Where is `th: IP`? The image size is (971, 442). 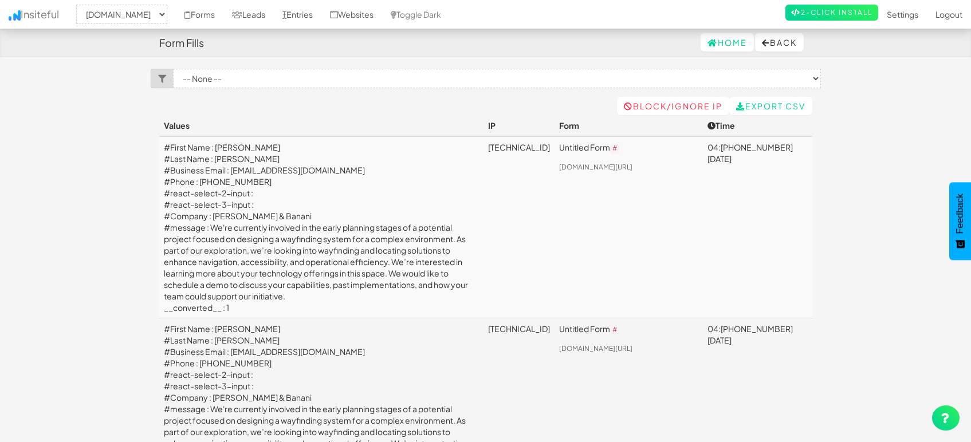
th: IP is located at coordinates (519, 125).